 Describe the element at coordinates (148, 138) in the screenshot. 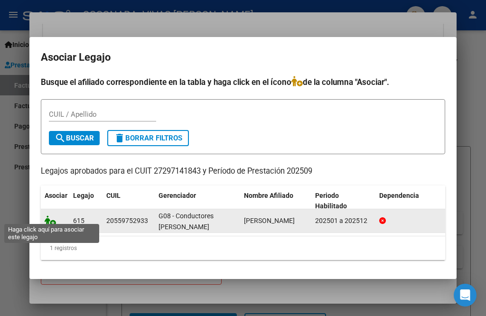

I see `button: Borrar Filtros` at that location.